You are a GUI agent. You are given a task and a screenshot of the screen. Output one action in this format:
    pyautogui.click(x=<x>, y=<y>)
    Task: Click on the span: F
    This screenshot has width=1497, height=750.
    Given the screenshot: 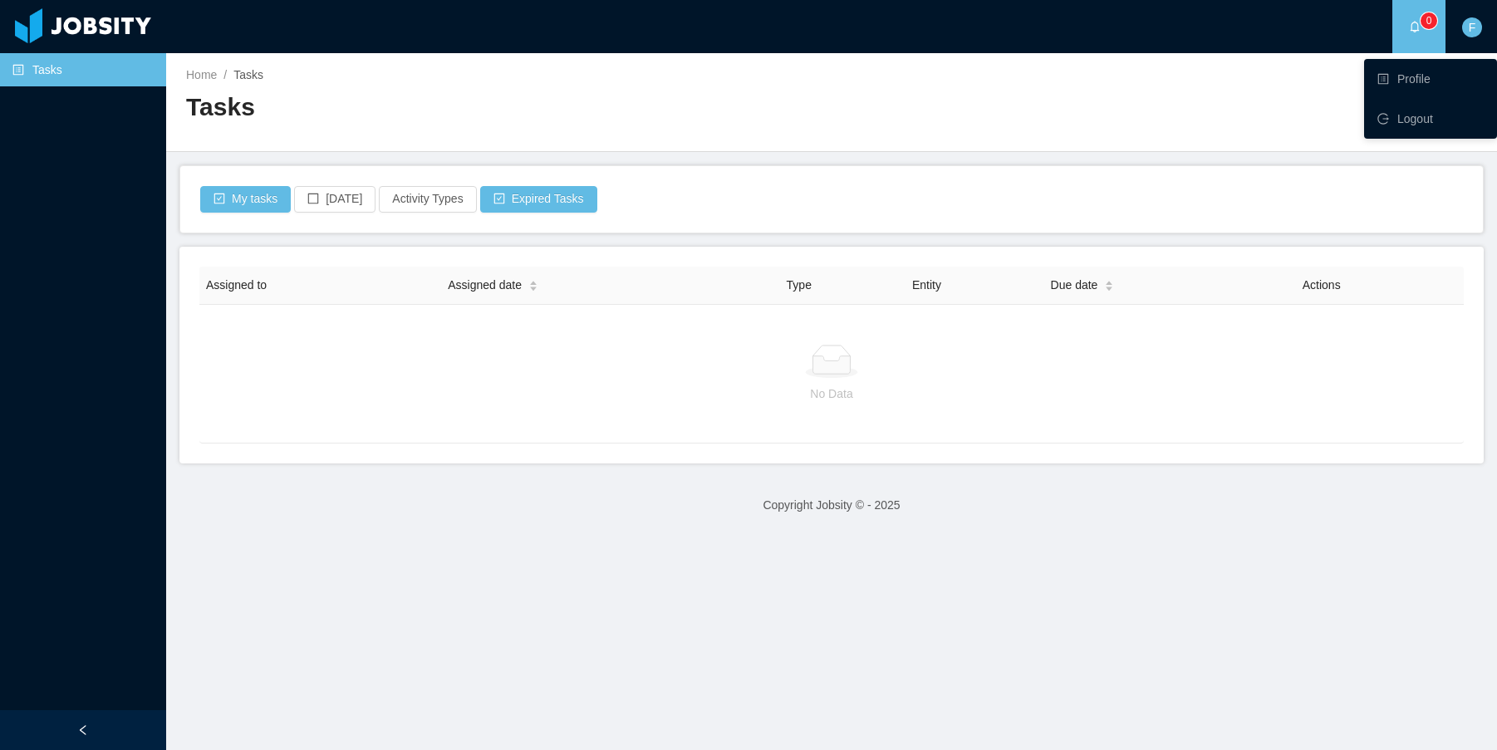 What is the action you would take?
    pyautogui.click(x=1472, y=27)
    